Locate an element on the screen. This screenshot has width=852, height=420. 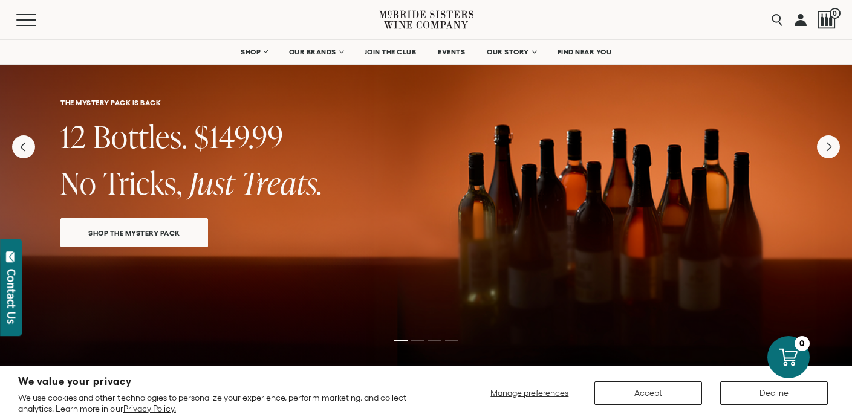
li: Page dot 2 is located at coordinates (418, 341).